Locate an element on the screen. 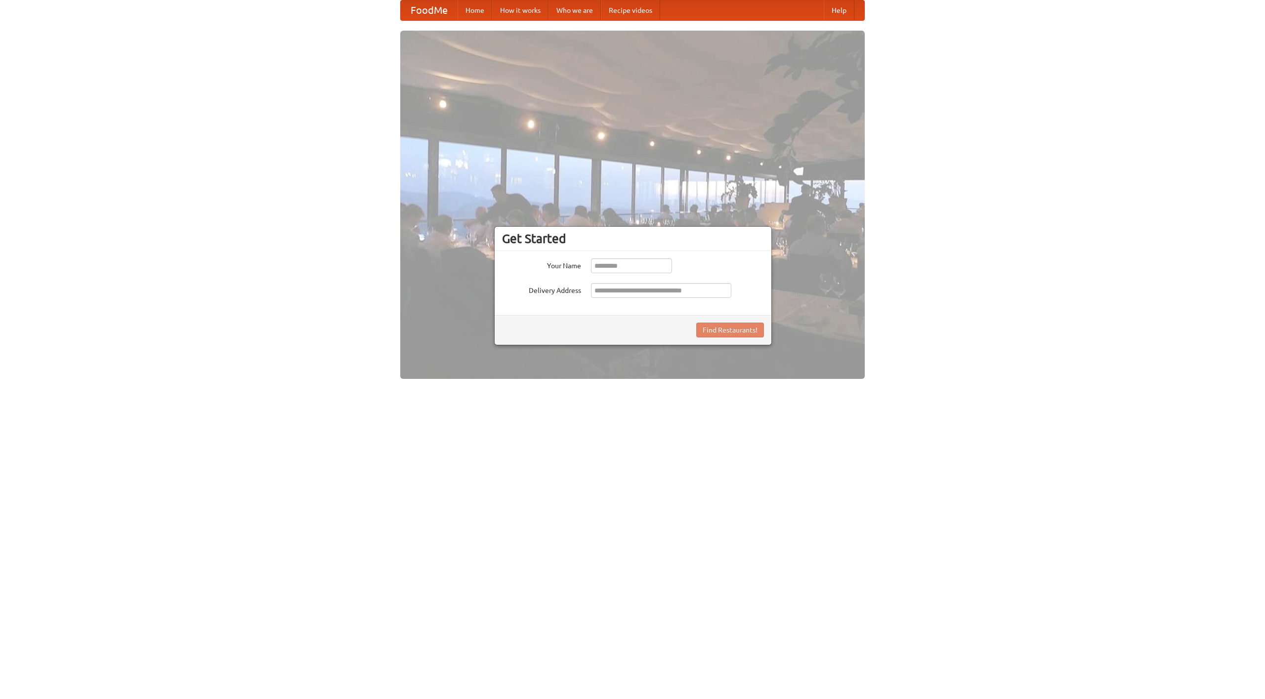  a: Who we are is located at coordinates (575, 10).